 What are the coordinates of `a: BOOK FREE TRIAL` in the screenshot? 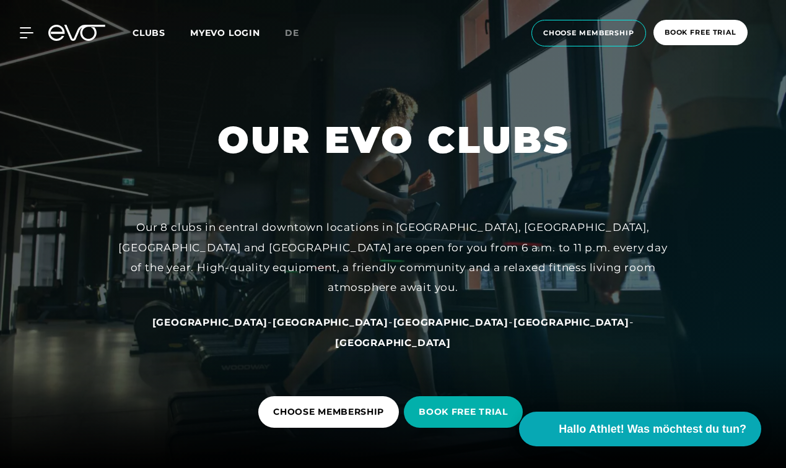 It's located at (466, 412).